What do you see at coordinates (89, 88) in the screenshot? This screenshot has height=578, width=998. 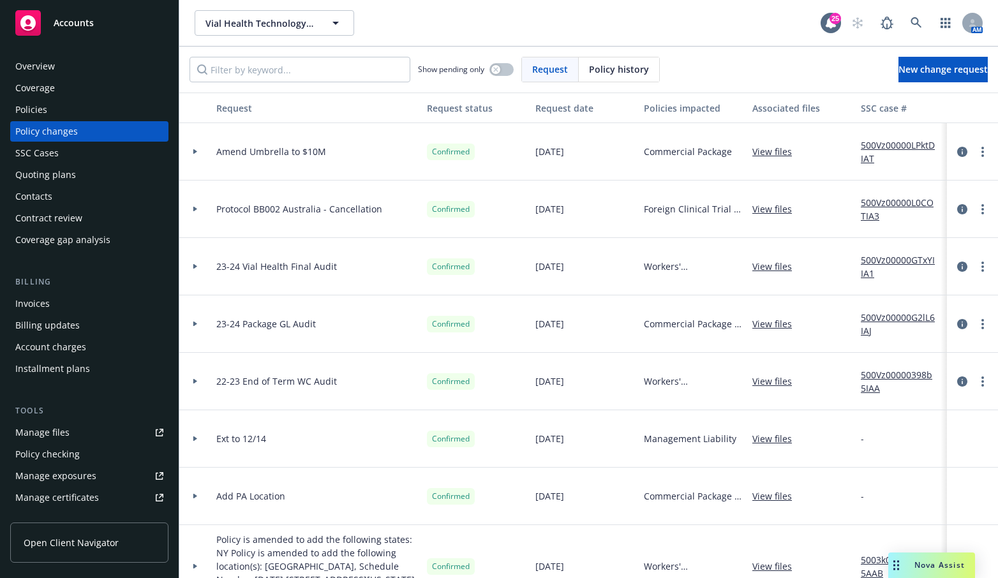 I see `a: Coverage` at bounding box center [89, 88].